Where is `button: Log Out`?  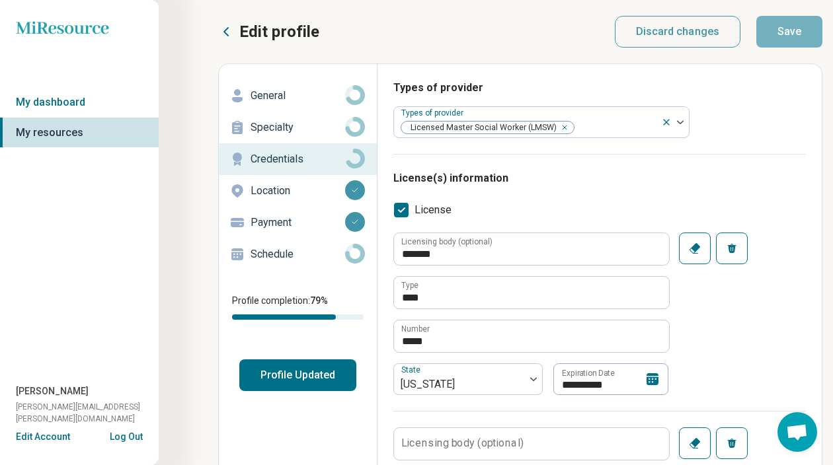
button: Log Out is located at coordinates (126, 436).